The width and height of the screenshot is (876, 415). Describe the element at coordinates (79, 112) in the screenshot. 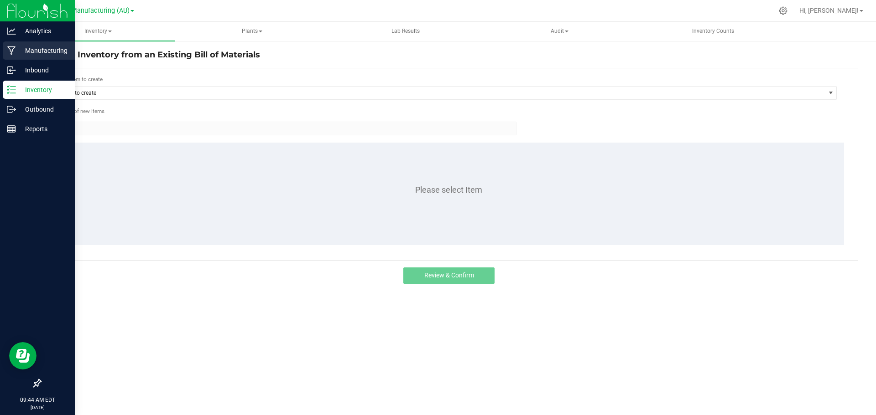

I see `span: Number of new packages to create` at that location.